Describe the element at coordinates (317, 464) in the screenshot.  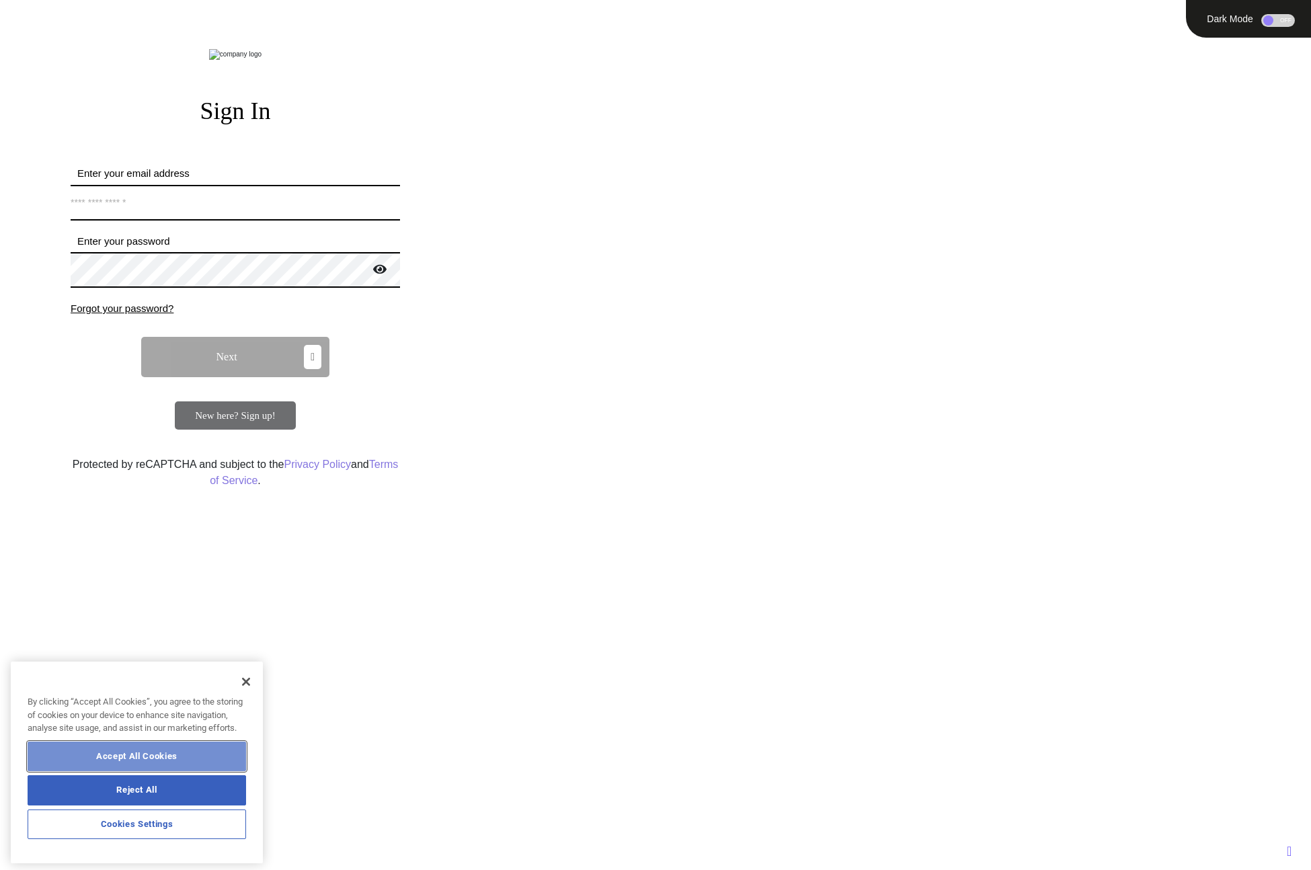
I see `a: Privacy Policy` at that location.